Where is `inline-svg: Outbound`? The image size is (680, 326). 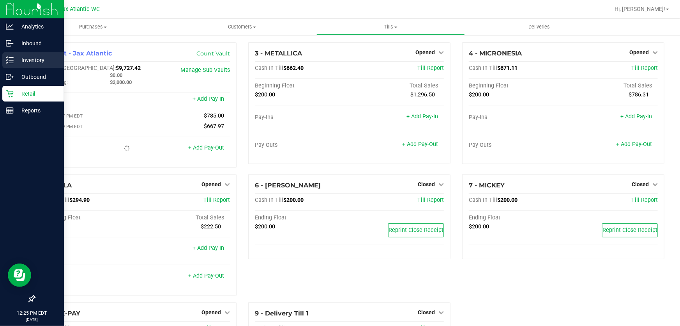 inline-svg: Outbound is located at coordinates (10, 77).